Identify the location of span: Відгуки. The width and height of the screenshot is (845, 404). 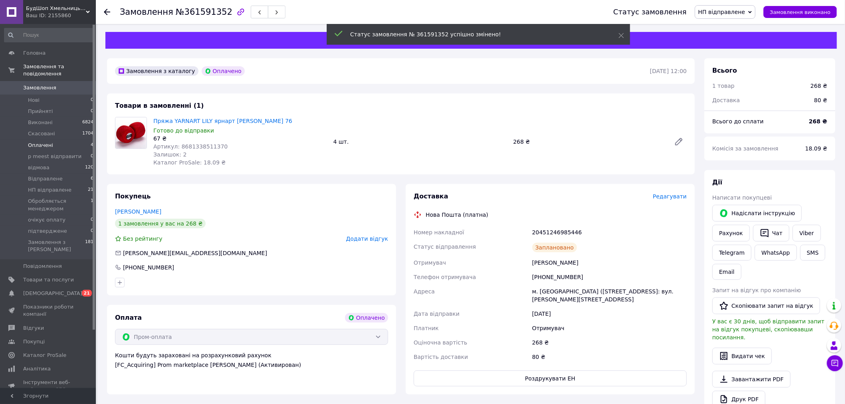
(34, 328).